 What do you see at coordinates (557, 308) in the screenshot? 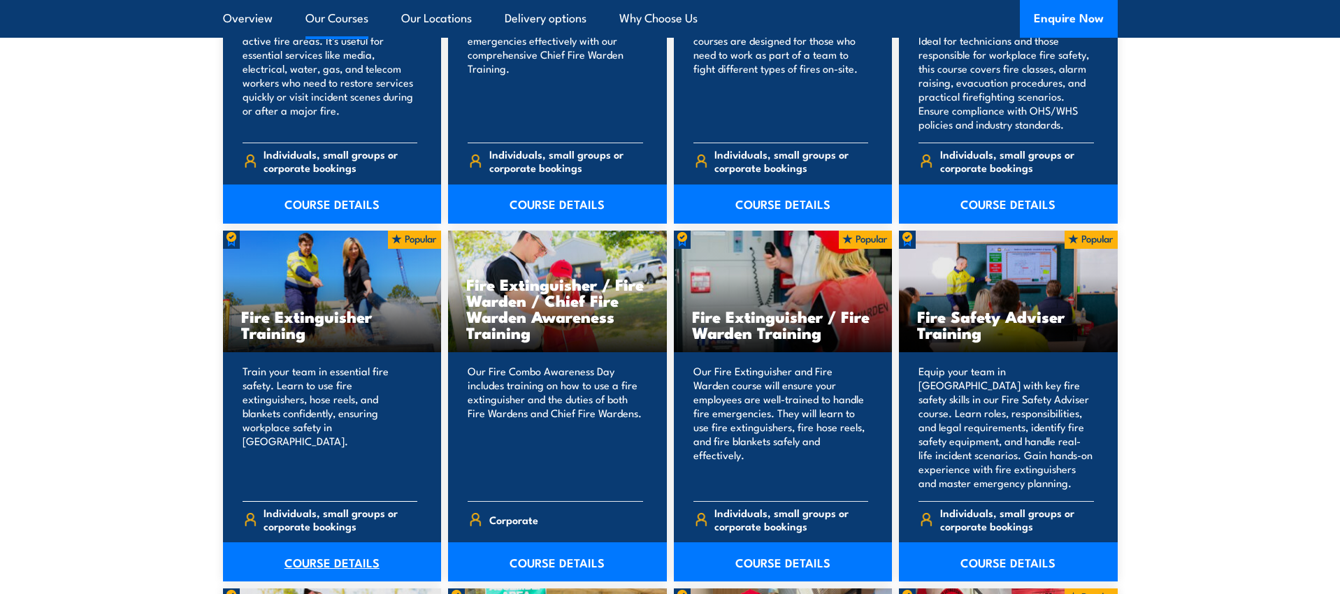
I see `h3: Fire Extinguisher / Fire Warden / Chief Fire Warden Awareness Training` at bounding box center [557, 308].